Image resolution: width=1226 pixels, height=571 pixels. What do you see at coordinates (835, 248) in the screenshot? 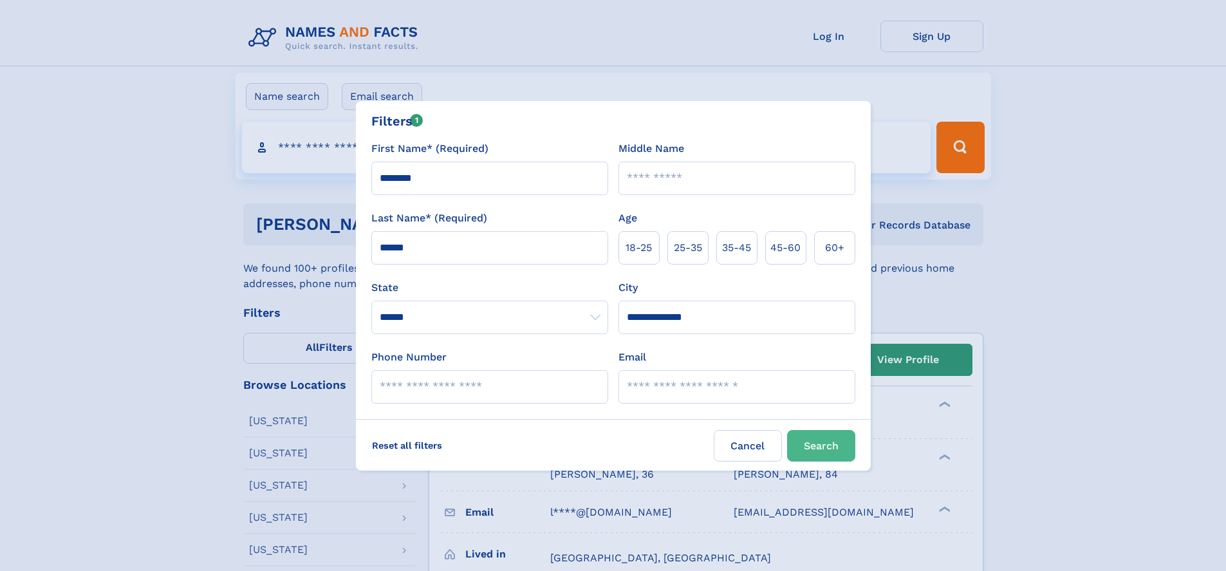
I see `span: 60+` at bounding box center [835, 248].